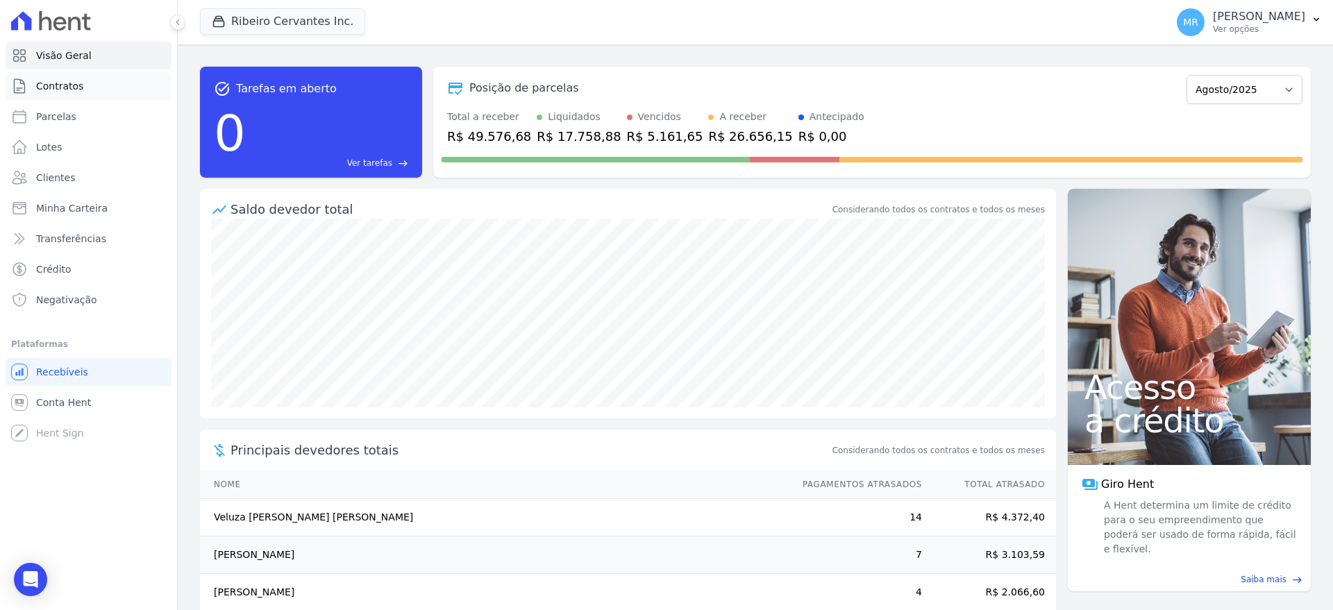 The image size is (1333, 610). I want to click on a: Minha Carteira, so click(88, 208).